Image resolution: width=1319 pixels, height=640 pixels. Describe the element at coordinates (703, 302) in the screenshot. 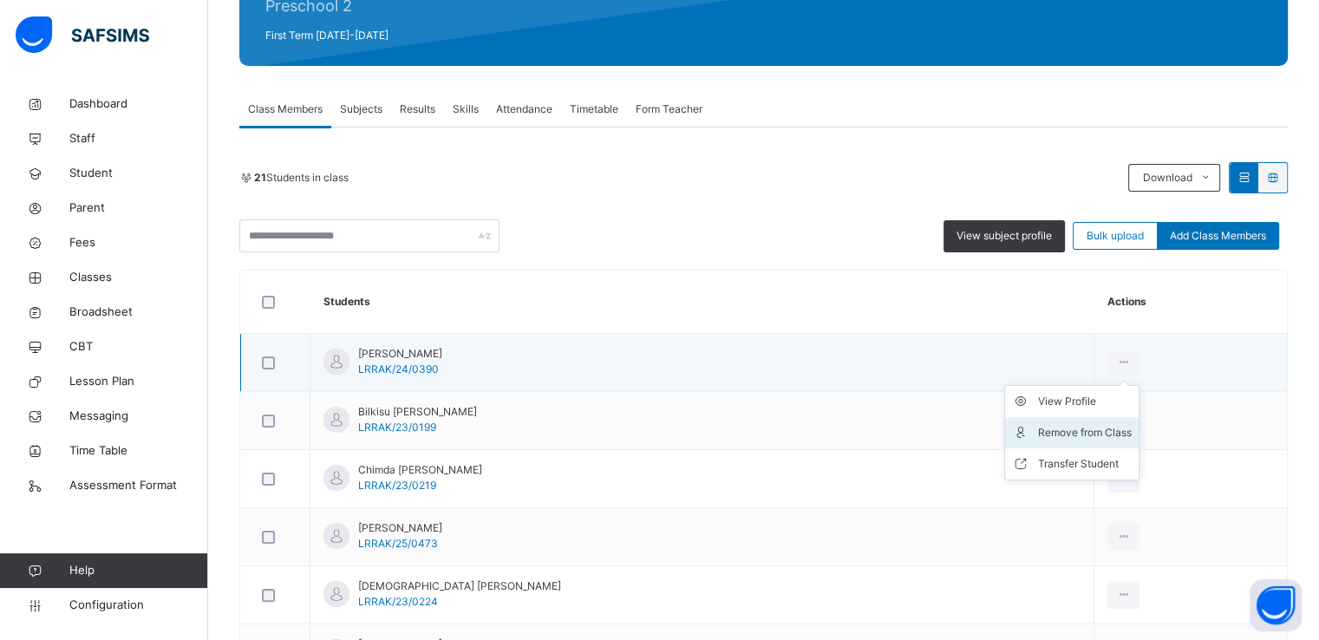

I see `th: Students` at that location.